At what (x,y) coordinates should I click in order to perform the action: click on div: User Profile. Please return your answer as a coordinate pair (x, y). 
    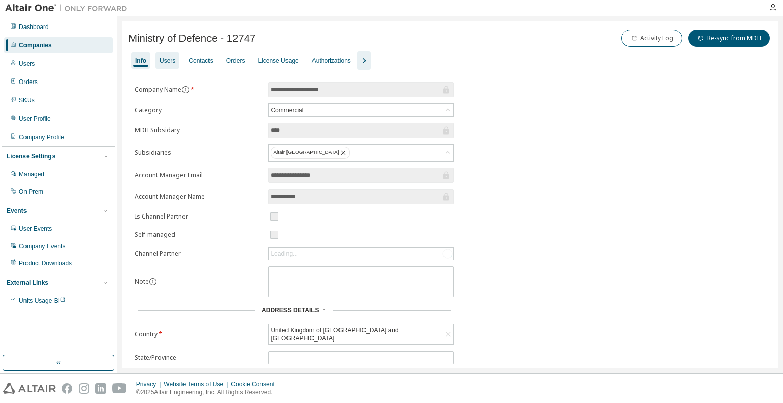
    Looking at the image, I should click on (35, 119).